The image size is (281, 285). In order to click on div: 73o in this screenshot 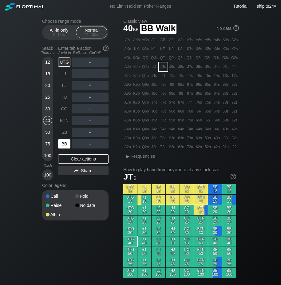, I will do `click(190, 138)`.